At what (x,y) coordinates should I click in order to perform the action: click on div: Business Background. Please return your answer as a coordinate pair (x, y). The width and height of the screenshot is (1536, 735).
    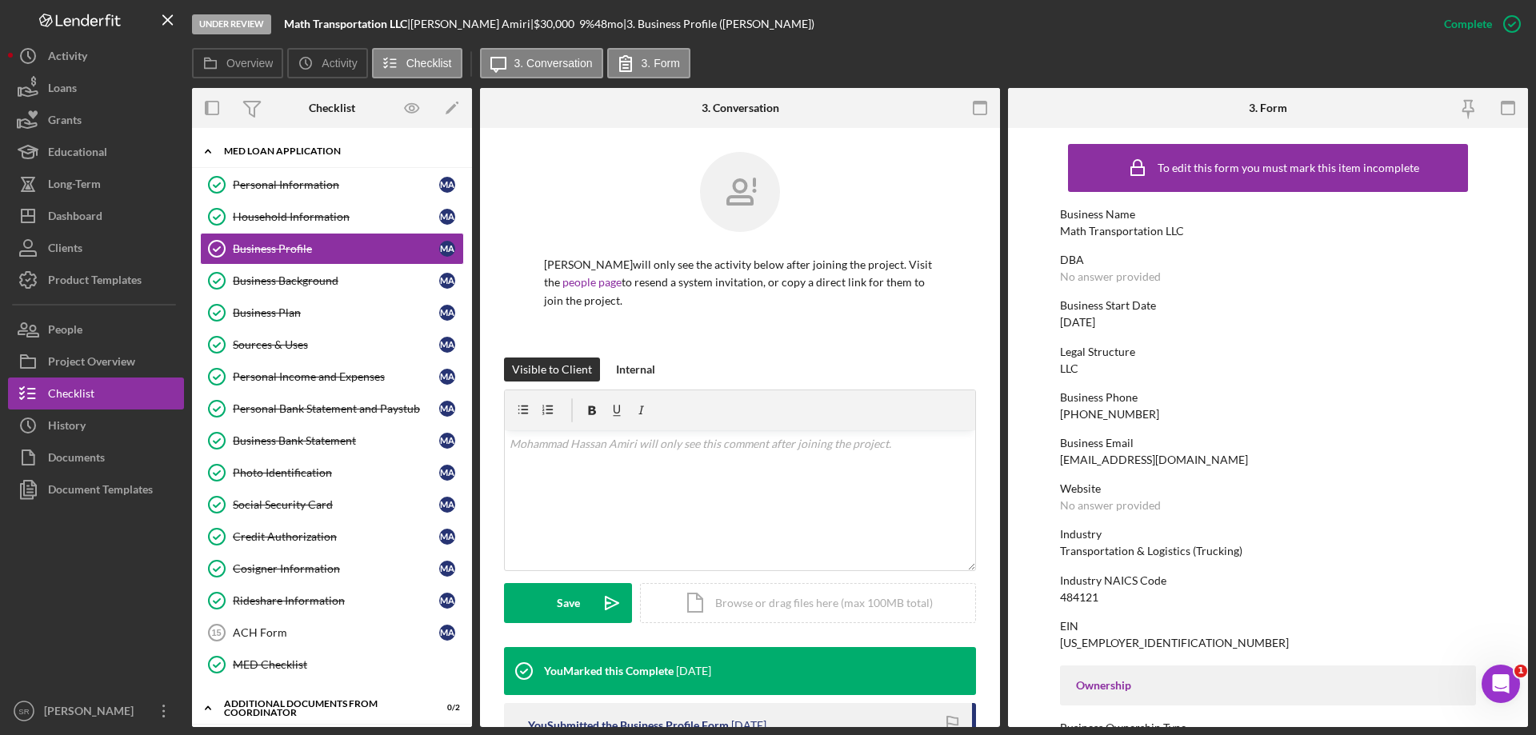
    Looking at the image, I should click on (336, 281).